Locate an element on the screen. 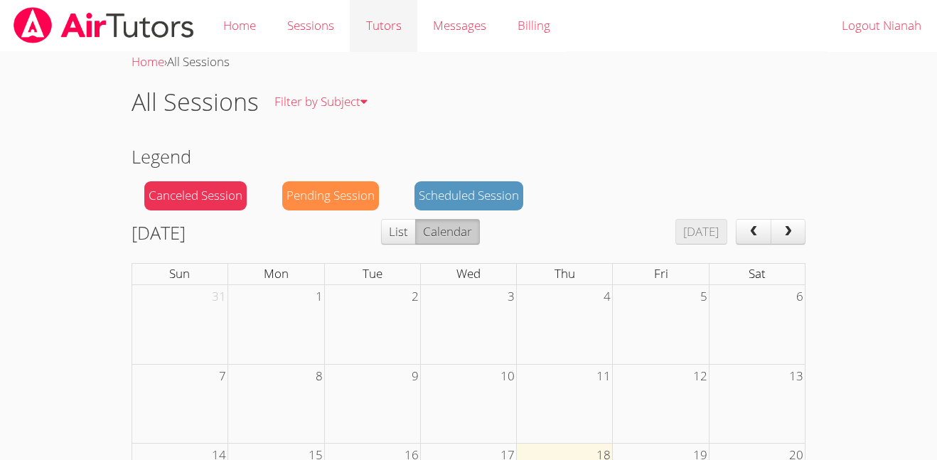  span: Sun is located at coordinates (179, 273).